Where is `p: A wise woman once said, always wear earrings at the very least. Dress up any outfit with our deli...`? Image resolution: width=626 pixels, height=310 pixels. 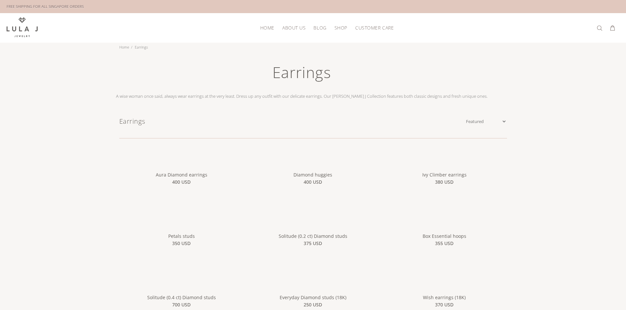
p: A wise woman once said, always wear earrings at the very least. Dress up any outfit with our deli... is located at coordinates (301, 96).